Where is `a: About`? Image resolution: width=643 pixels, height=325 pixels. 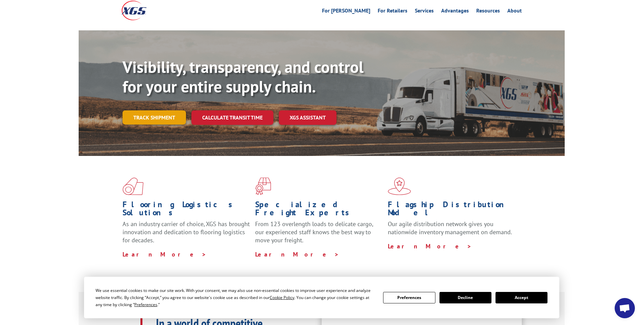 a: About is located at coordinates (514, 12).